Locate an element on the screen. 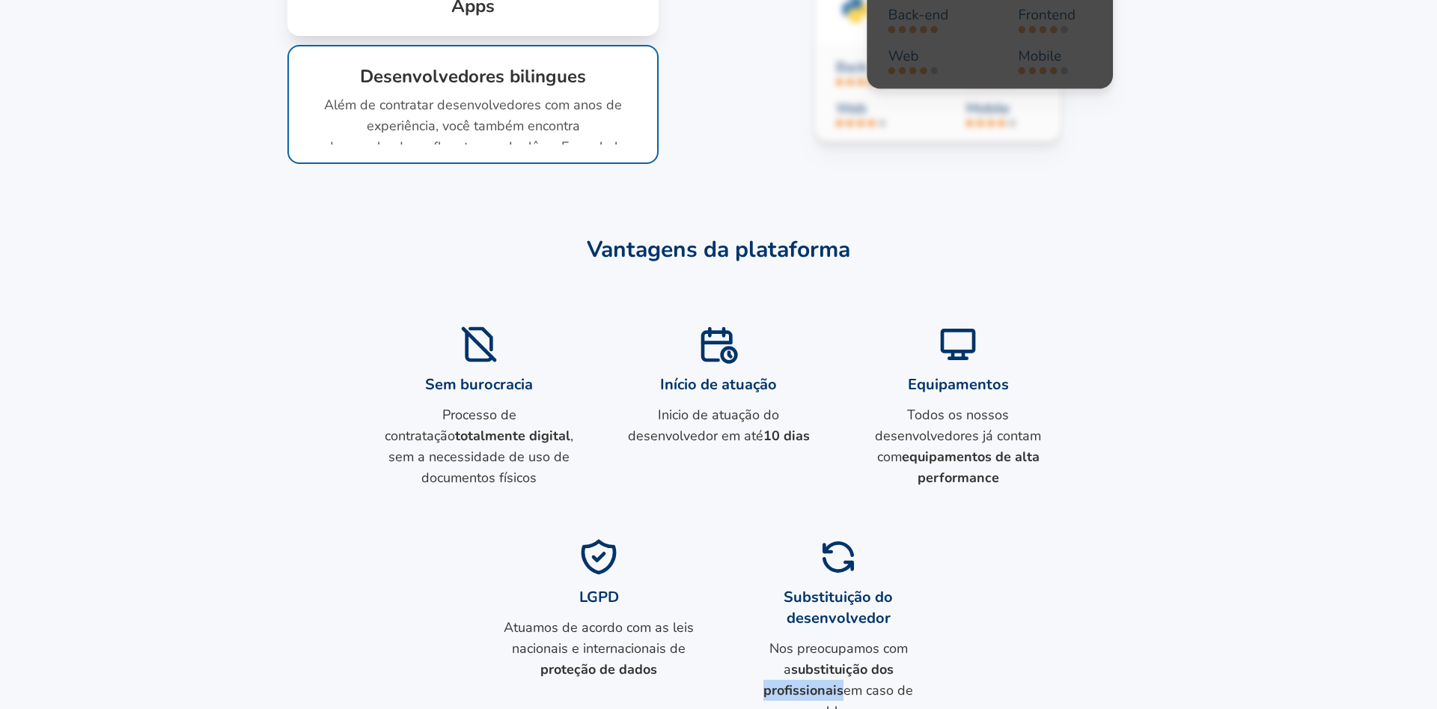 This screenshot has width=1437, height=709. strong: 10 dias is located at coordinates (787, 436).